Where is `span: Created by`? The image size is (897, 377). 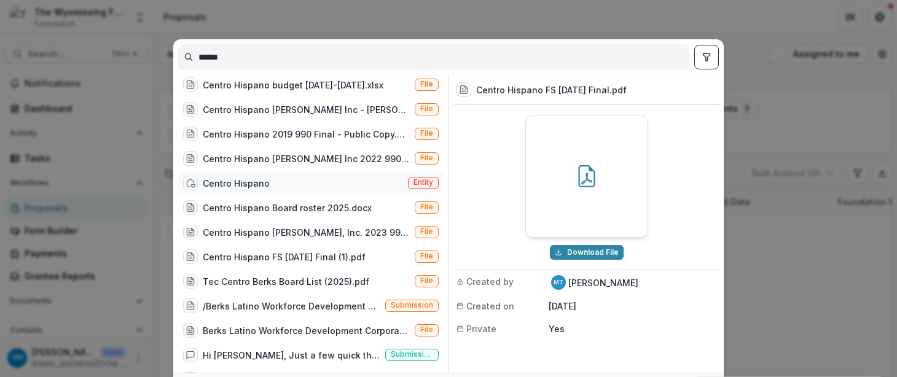 span: Created by is located at coordinates (490, 281).